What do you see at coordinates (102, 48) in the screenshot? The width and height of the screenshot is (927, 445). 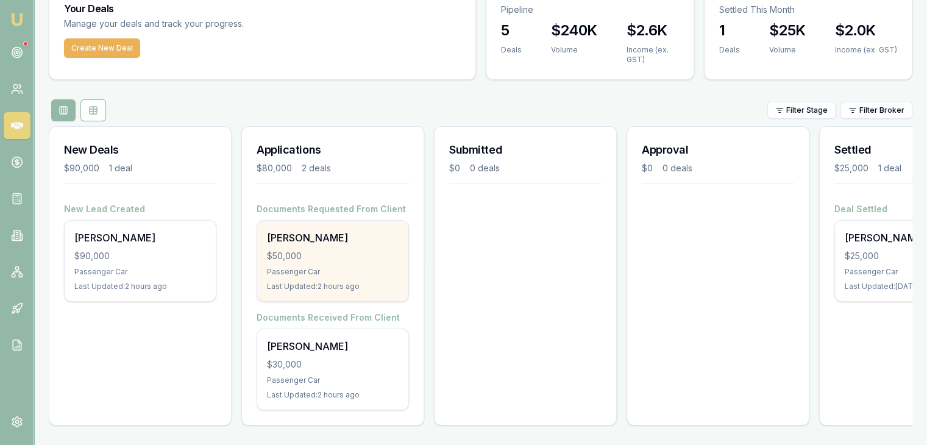 I see `a: Create New Deal` at bounding box center [102, 48].